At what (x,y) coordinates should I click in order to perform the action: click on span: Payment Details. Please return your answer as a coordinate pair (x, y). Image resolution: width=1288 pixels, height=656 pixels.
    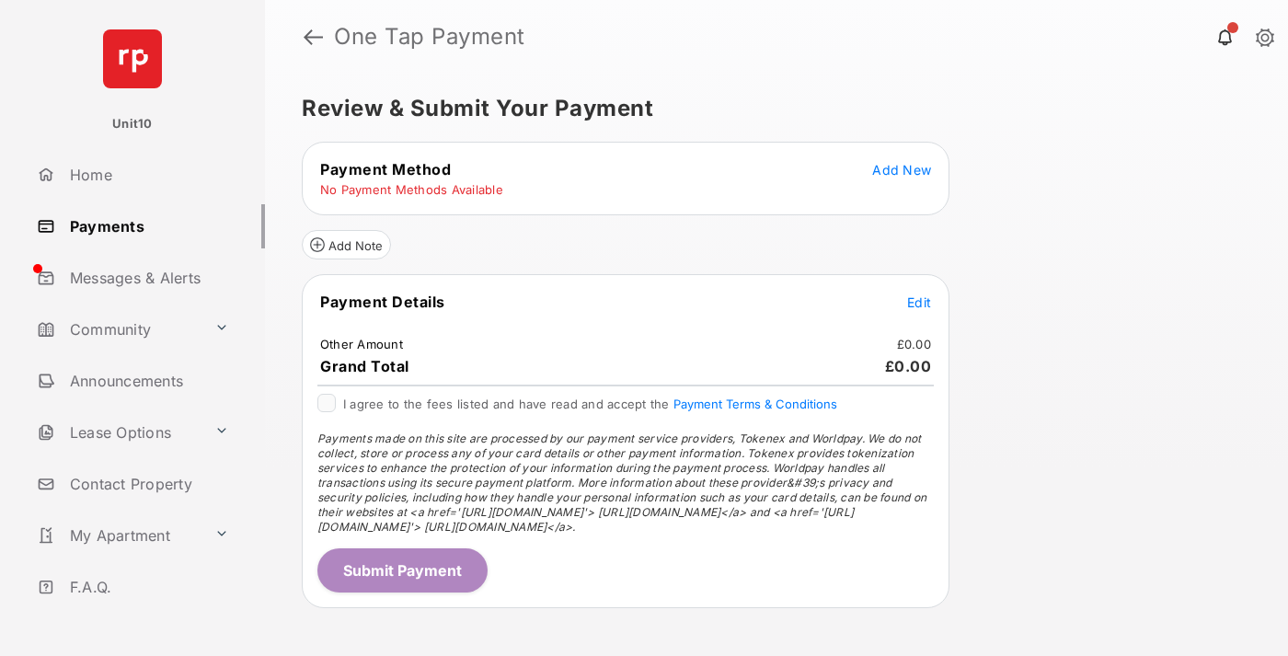
    Looking at the image, I should click on (383, 302).